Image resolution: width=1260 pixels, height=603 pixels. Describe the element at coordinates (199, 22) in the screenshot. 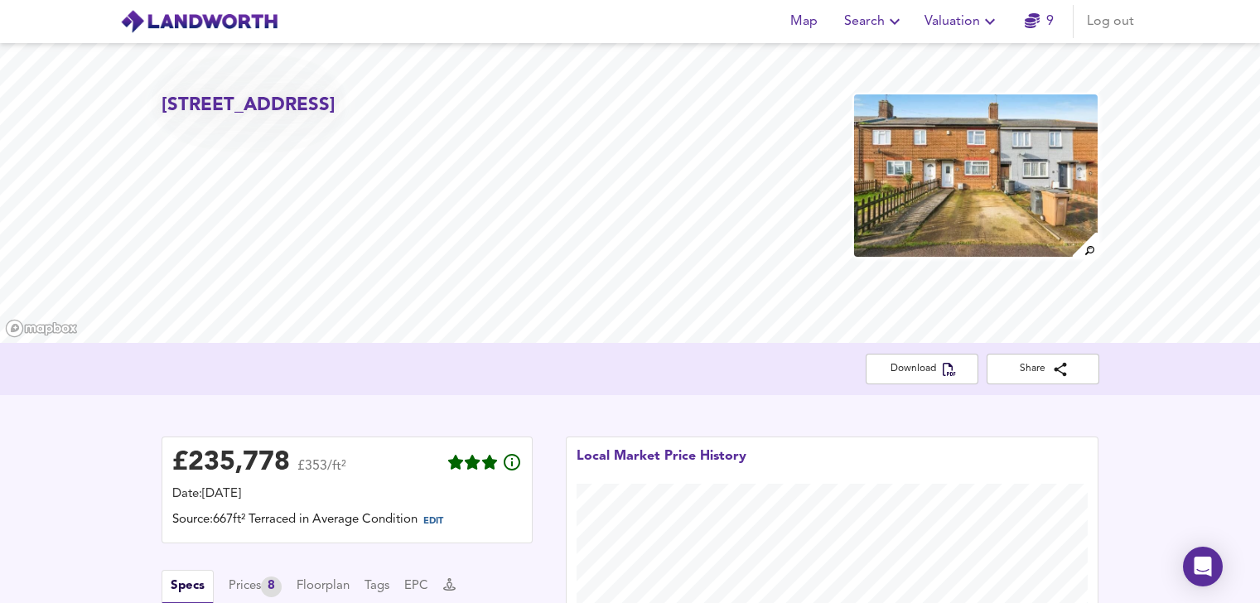

I see `img: logo` at that location.